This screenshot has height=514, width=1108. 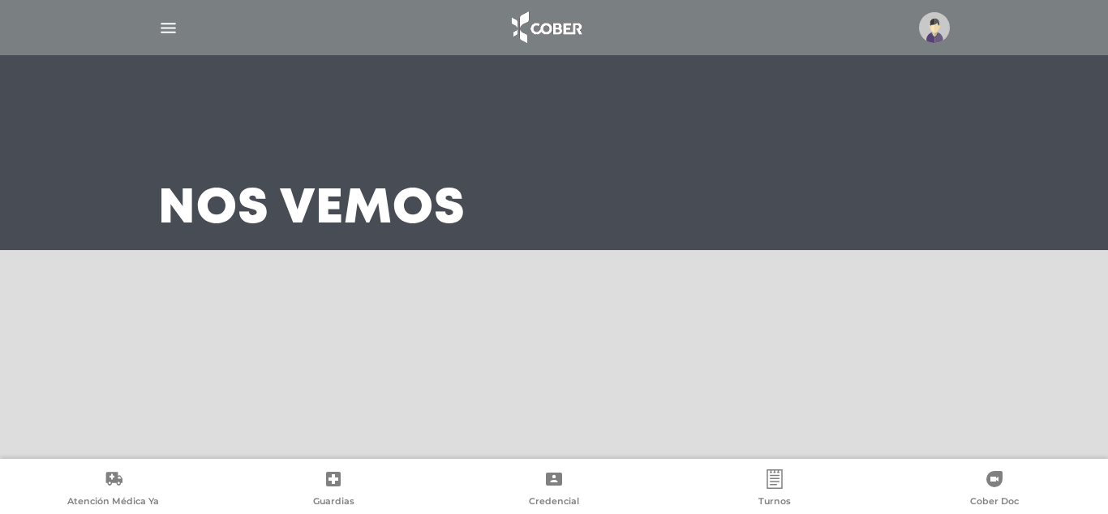 What do you see at coordinates (113, 502) in the screenshot?
I see `span: Atención Médica Ya` at bounding box center [113, 502].